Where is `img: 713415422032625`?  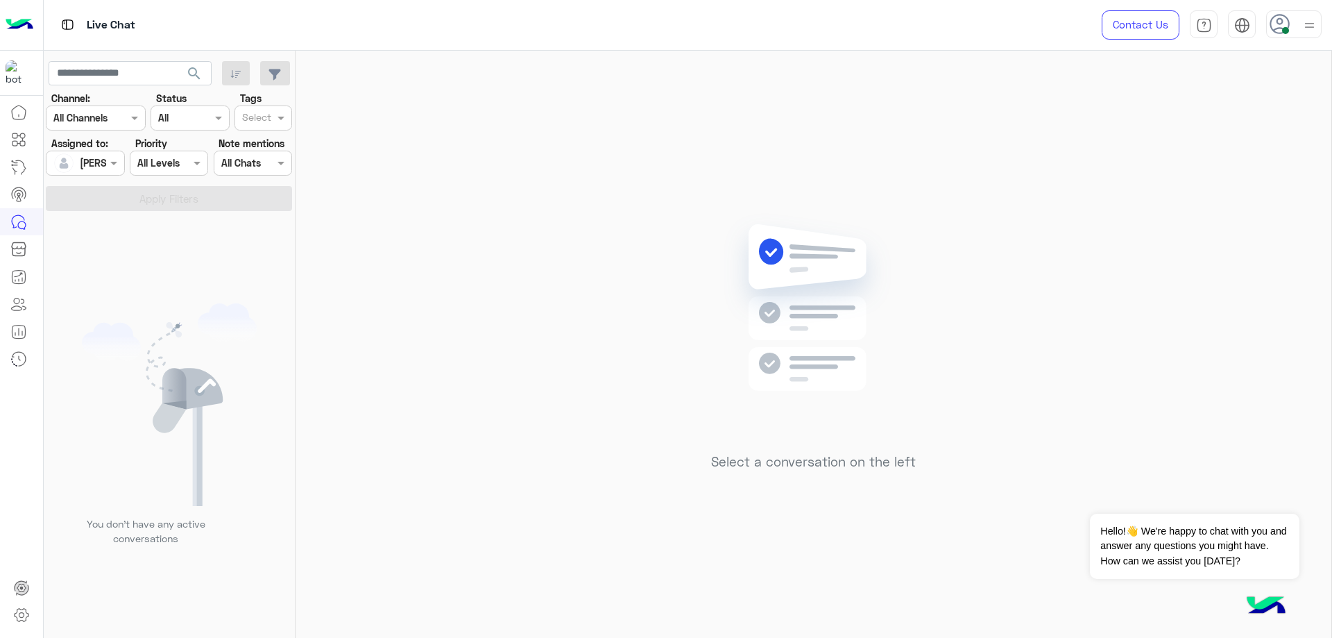 img: 713415422032625 is located at coordinates (18, 73).